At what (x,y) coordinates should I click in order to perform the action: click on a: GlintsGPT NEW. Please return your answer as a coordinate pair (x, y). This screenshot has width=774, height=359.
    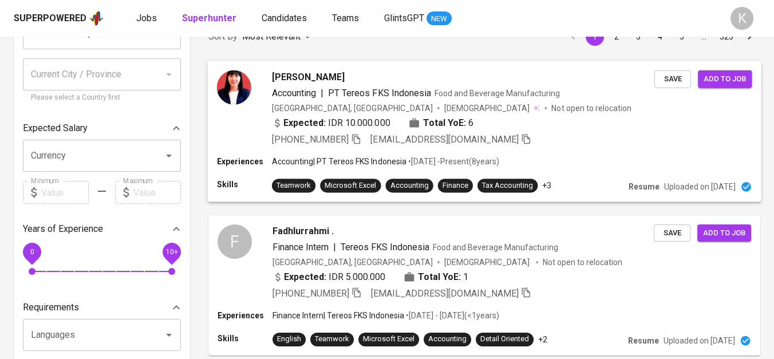
    Looking at the image, I should click on (418, 18).